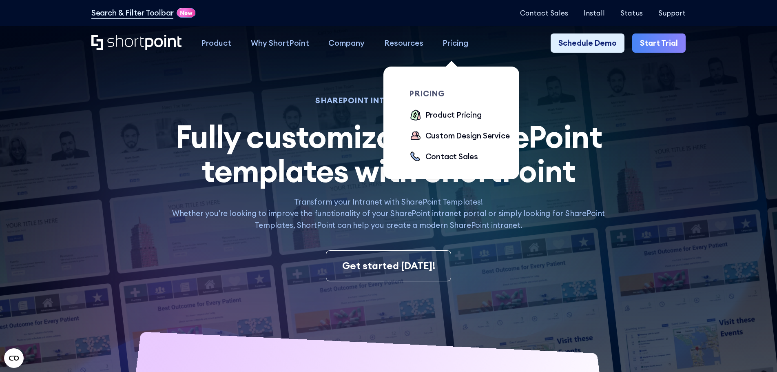  Describe the element at coordinates (346, 43) in the screenshot. I see `a: Company` at that location.